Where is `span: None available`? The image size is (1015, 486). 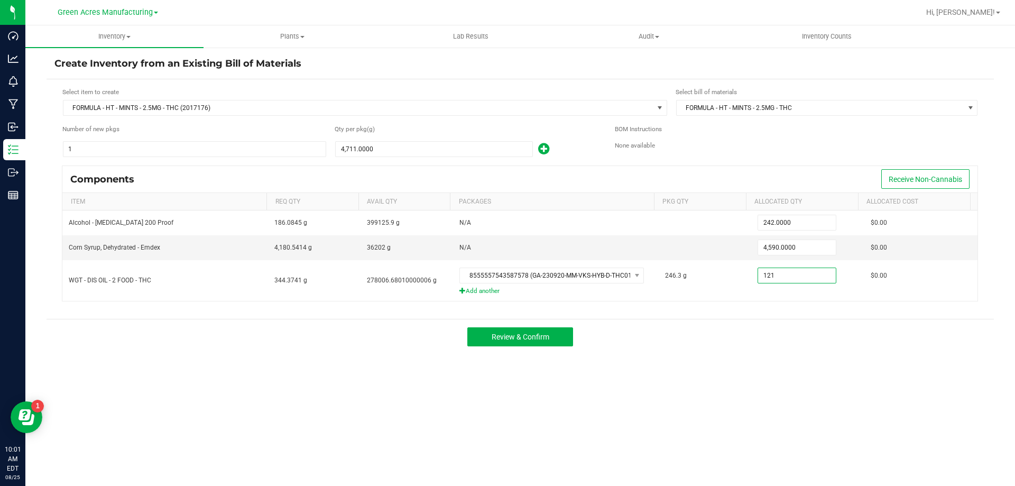
span: None available is located at coordinates (635, 145).